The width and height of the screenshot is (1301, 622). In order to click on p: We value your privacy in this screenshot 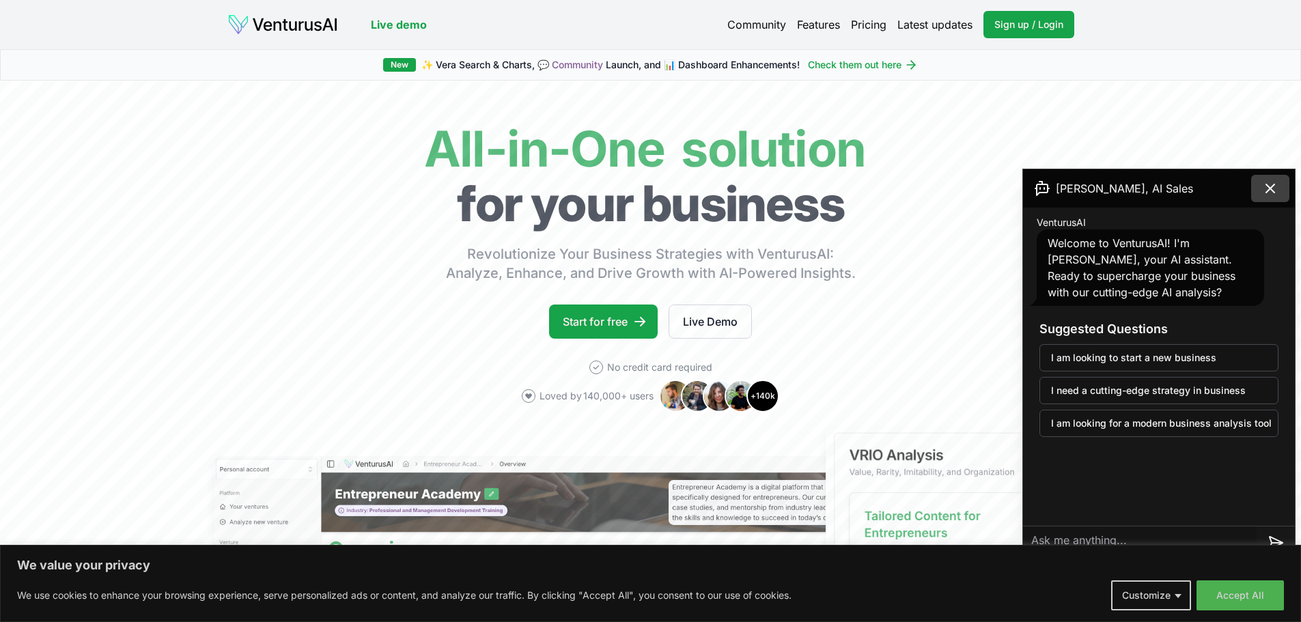, I will do `click(650, 565)`.